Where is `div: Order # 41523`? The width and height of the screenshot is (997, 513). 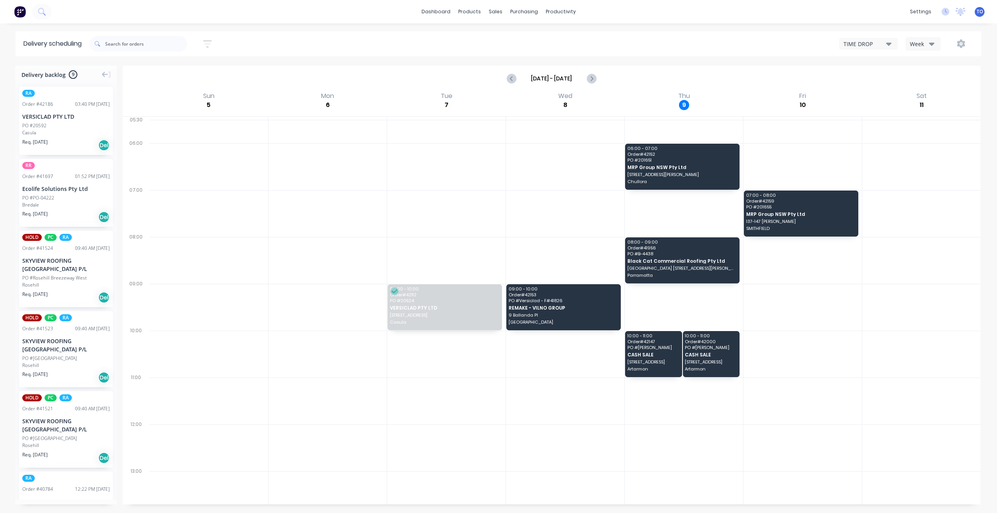 div: Order # 41523 is located at coordinates (37, 329).